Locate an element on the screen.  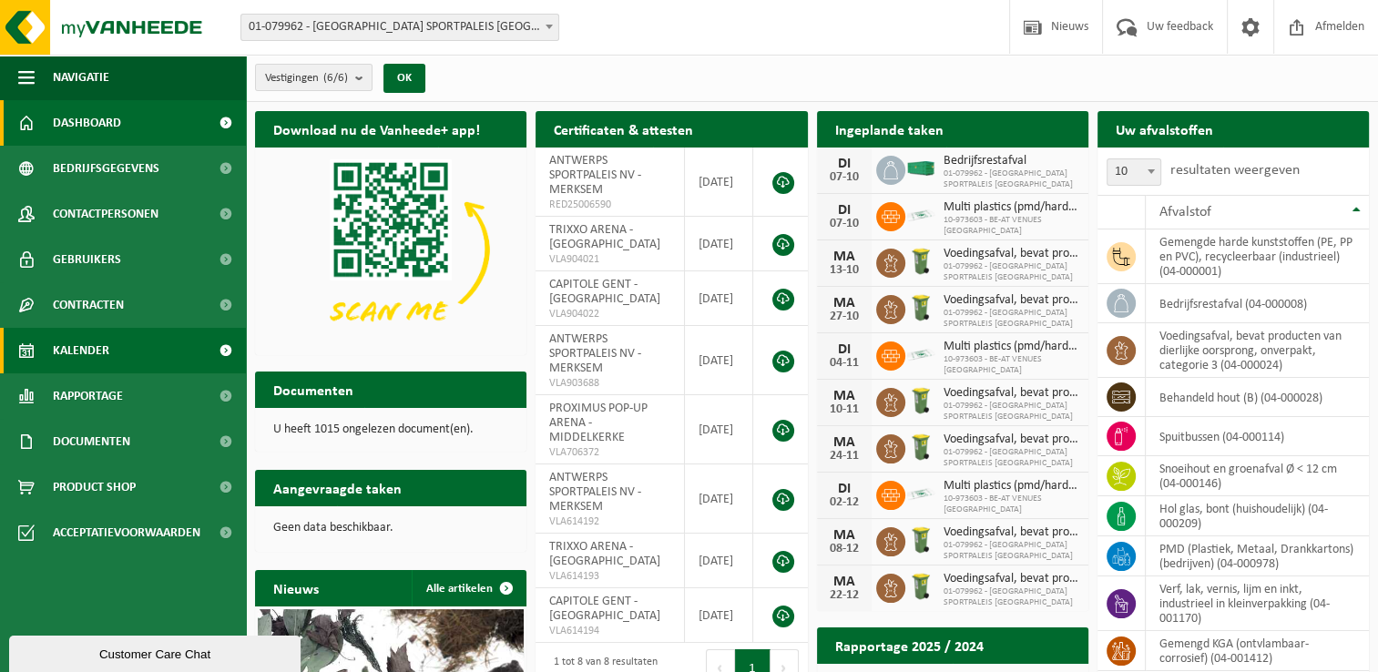
img: Download de VHEPlus App is located at coordinates (391, 250).